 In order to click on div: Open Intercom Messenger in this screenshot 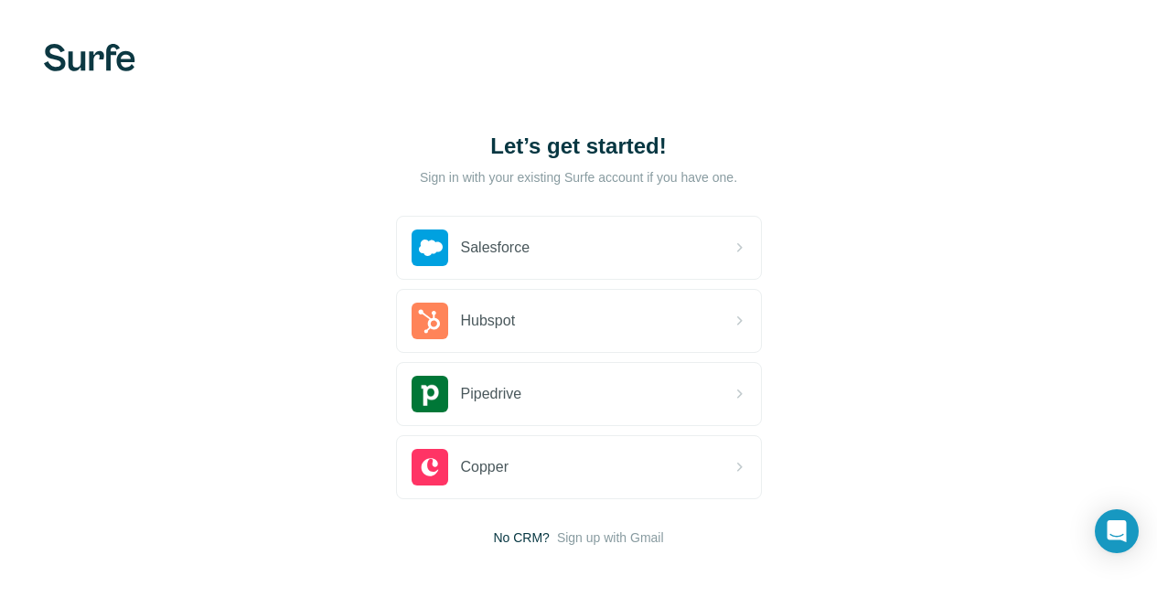, I will do `click(1117, 531)`.